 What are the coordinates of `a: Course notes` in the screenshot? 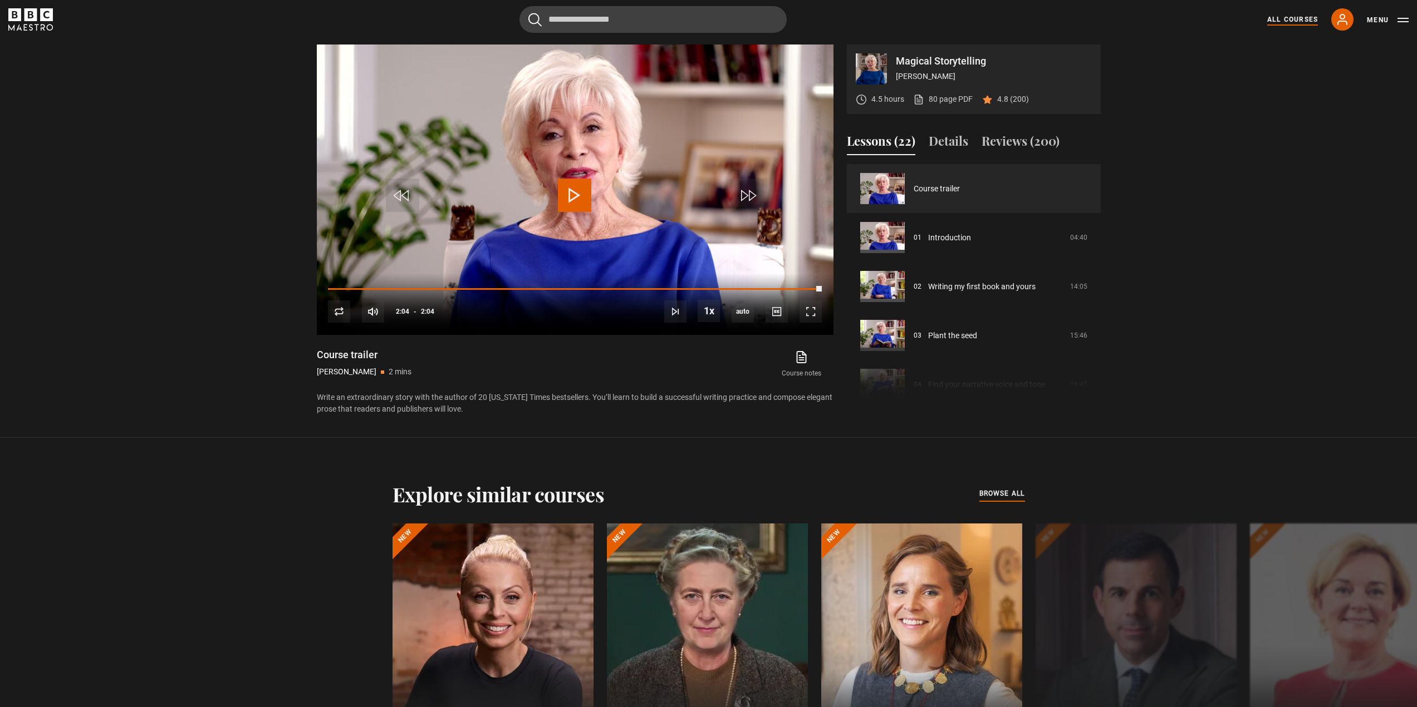 It's located at (801, 365).